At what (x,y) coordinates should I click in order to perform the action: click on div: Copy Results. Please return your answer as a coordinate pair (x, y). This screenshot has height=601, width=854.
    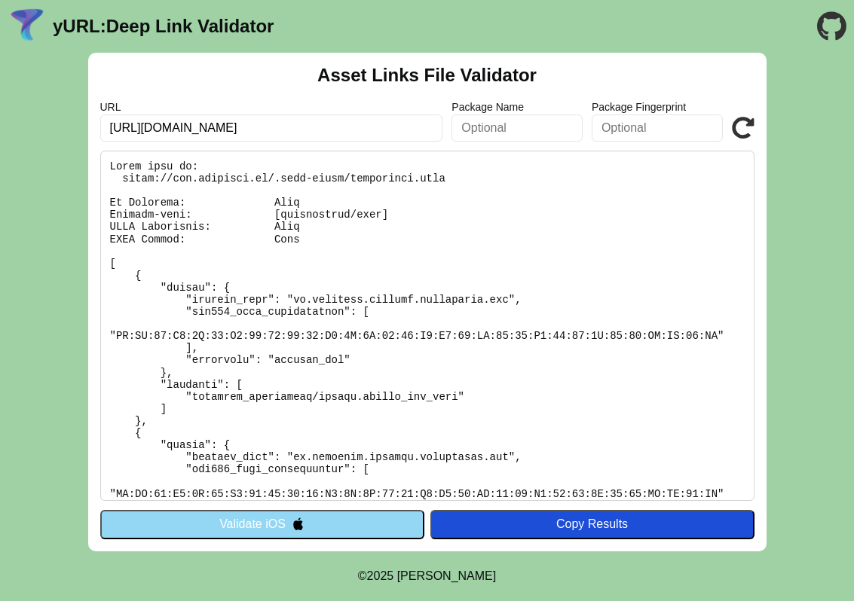
    Looking at the image, I should click on (592, 525).